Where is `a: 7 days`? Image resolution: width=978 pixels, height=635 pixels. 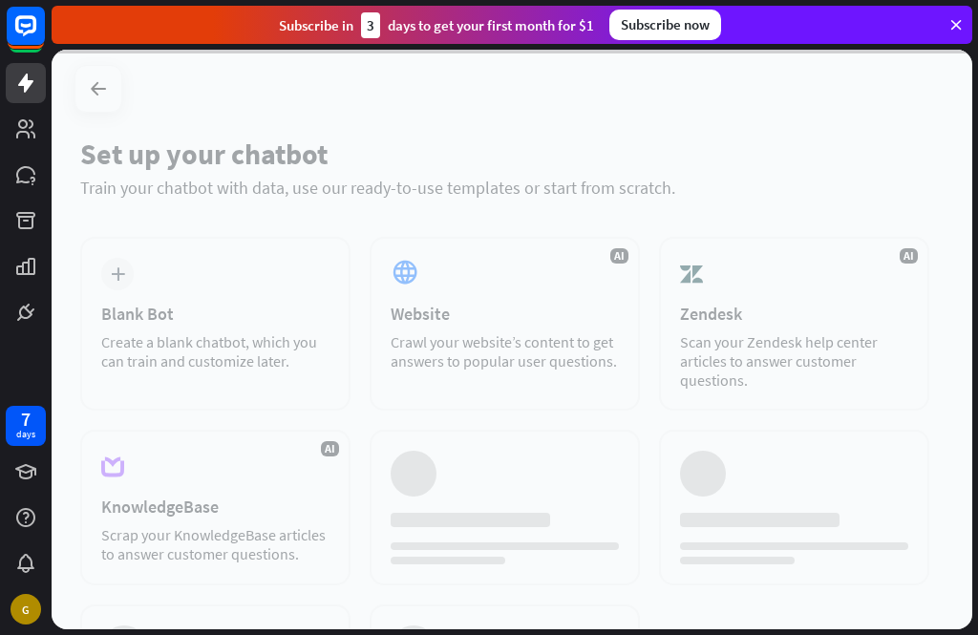
a: 7 days is located at coordinates (26, 426).